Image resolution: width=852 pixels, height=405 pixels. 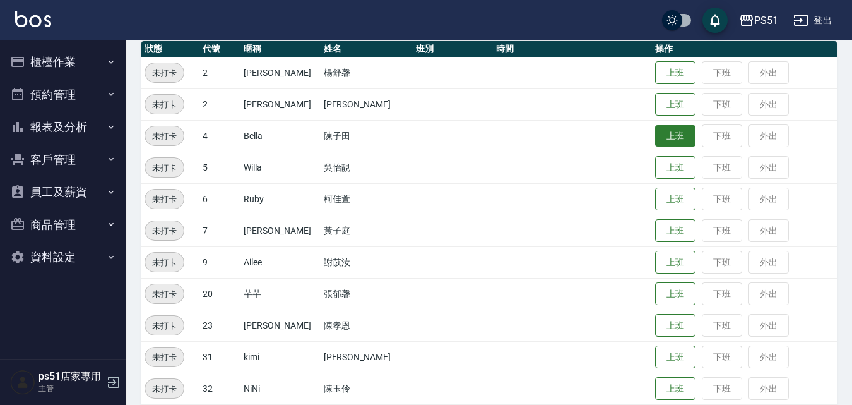 What do you see at coordinates (280, 167) in the screenshot?
I see `td: Willa` at bounding box center [280, 167].